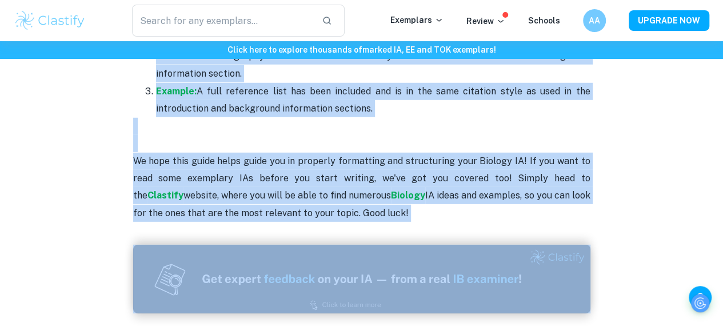 This screenshot has width=723, height=326. Describe the element at coordinates (50, 21) in the screenshot. I see `img: Clastify logo` at that location.